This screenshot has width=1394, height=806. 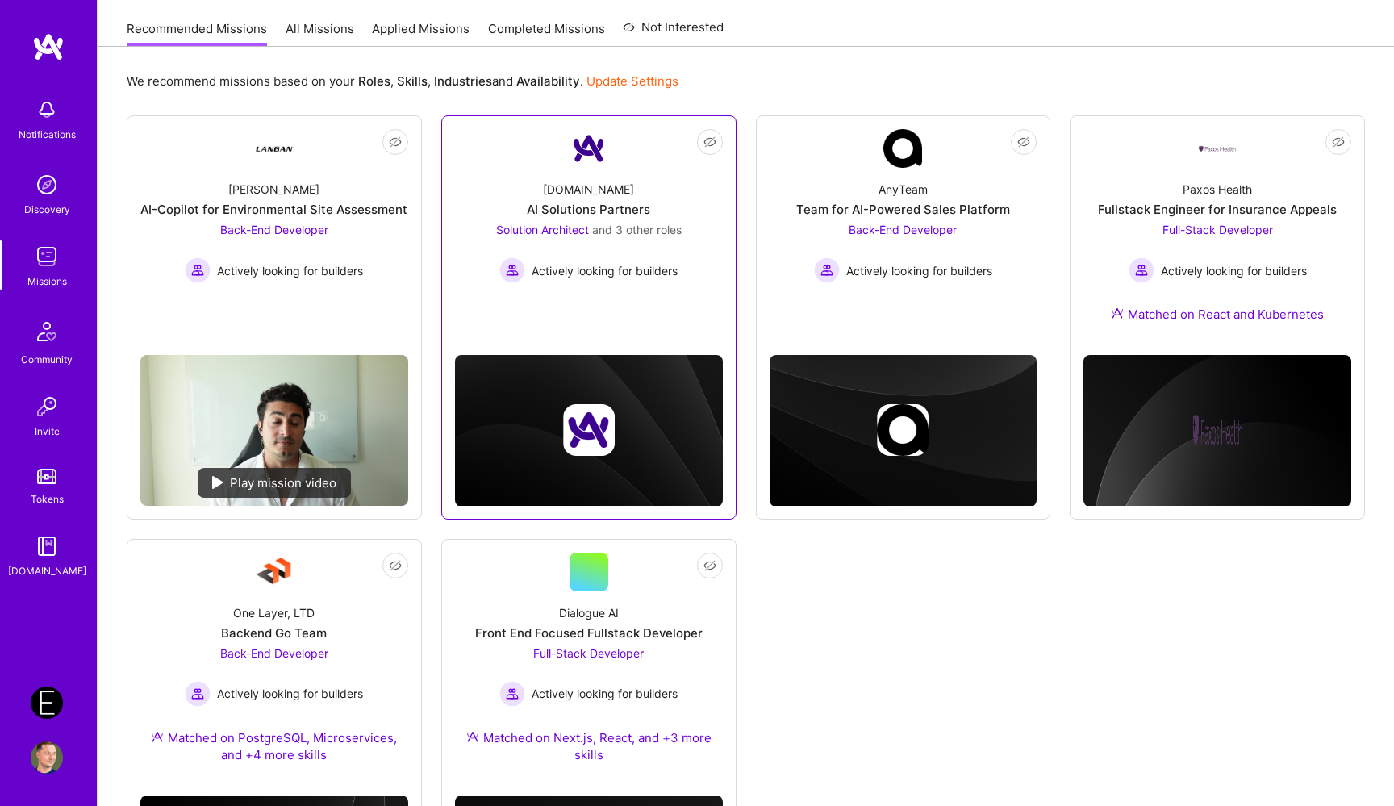 What do you see at coordinates (47, 431) in the screenshot?
I see `div: Invite` at bounding box center [47, 431].